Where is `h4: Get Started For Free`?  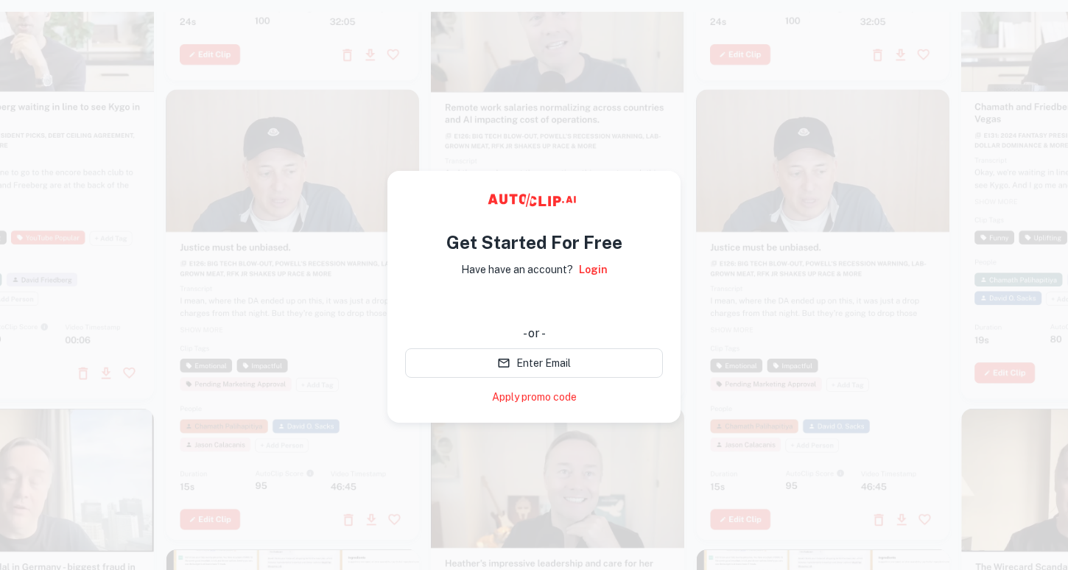
h4: Get Started For Free is located at coordinates (534, 242).